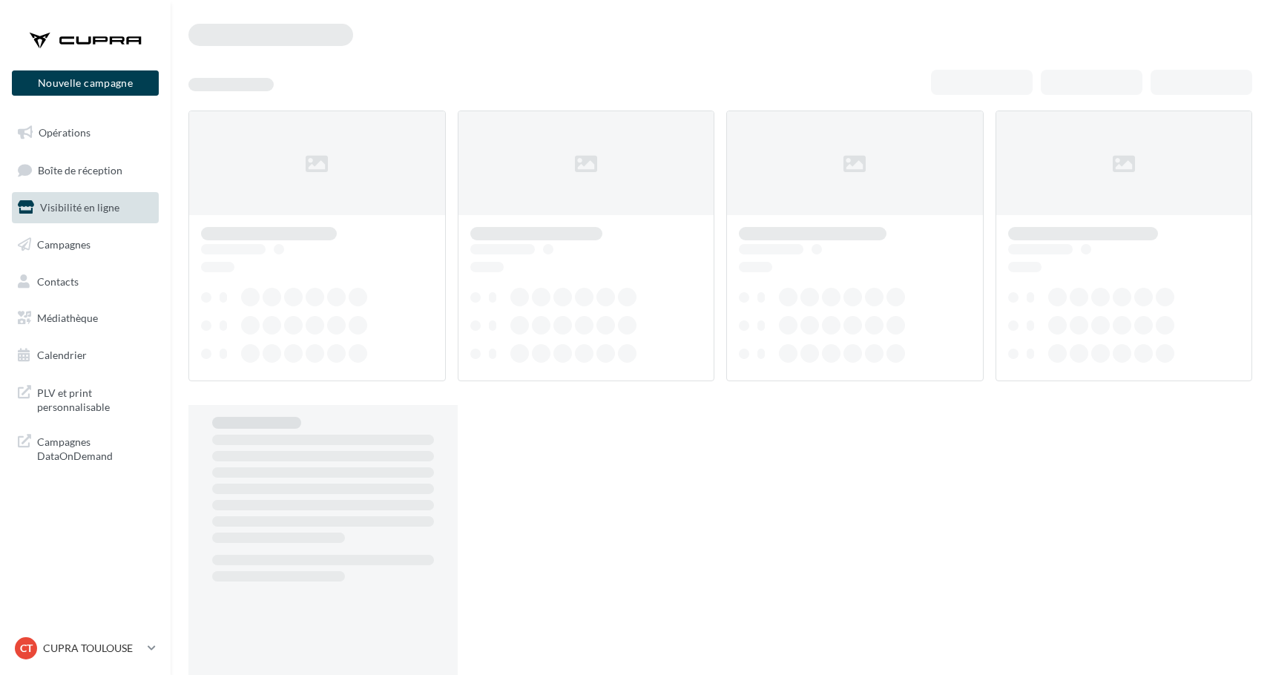  Describe the element at coordinates (85, 447) in the screenshot. I see `a: Campagnes DataOnDemand` at that location.